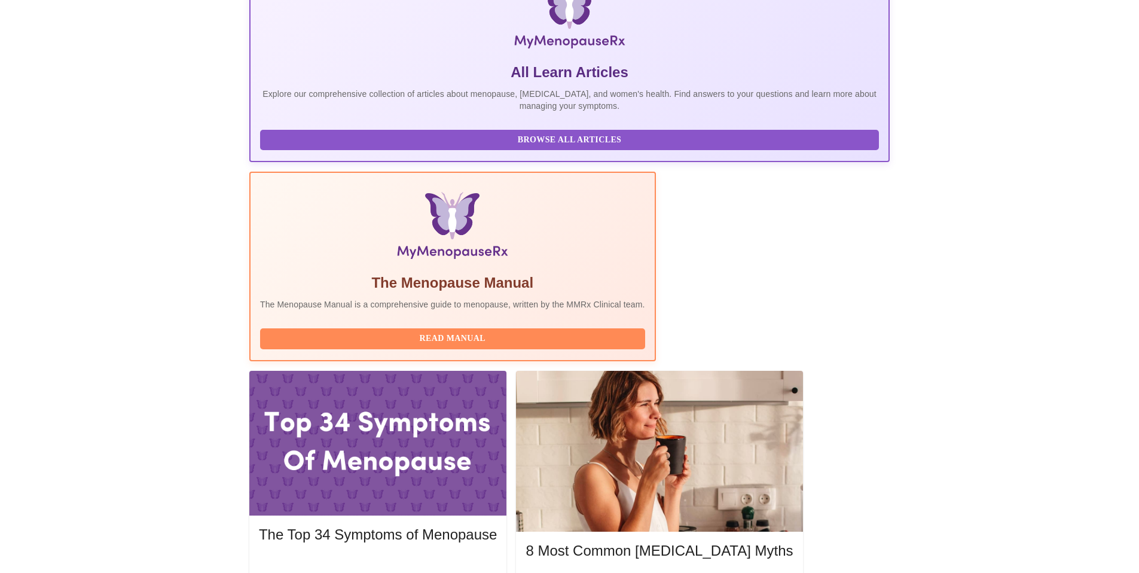  What do you see at coordinates (569, 140) in the screenshot?
I see `span: Browse All Articles` at bounding box center [569, 140].